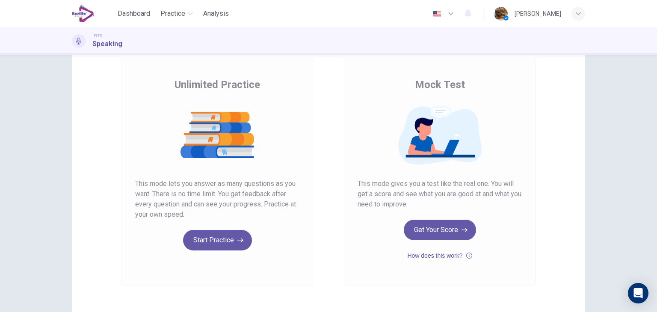  I want to click on span: Analysis, so click(216, 14).